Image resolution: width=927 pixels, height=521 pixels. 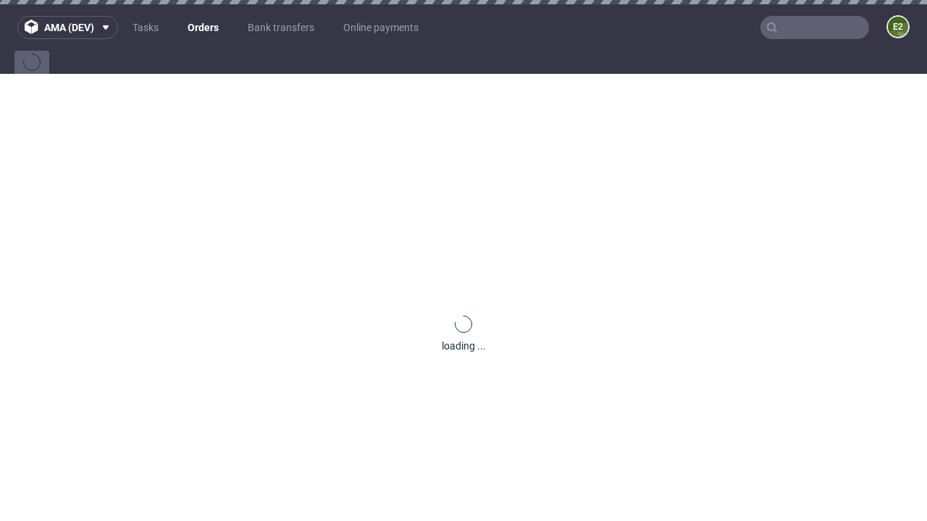 I want to click on span: ama (dev), so click(x=69, y=28).